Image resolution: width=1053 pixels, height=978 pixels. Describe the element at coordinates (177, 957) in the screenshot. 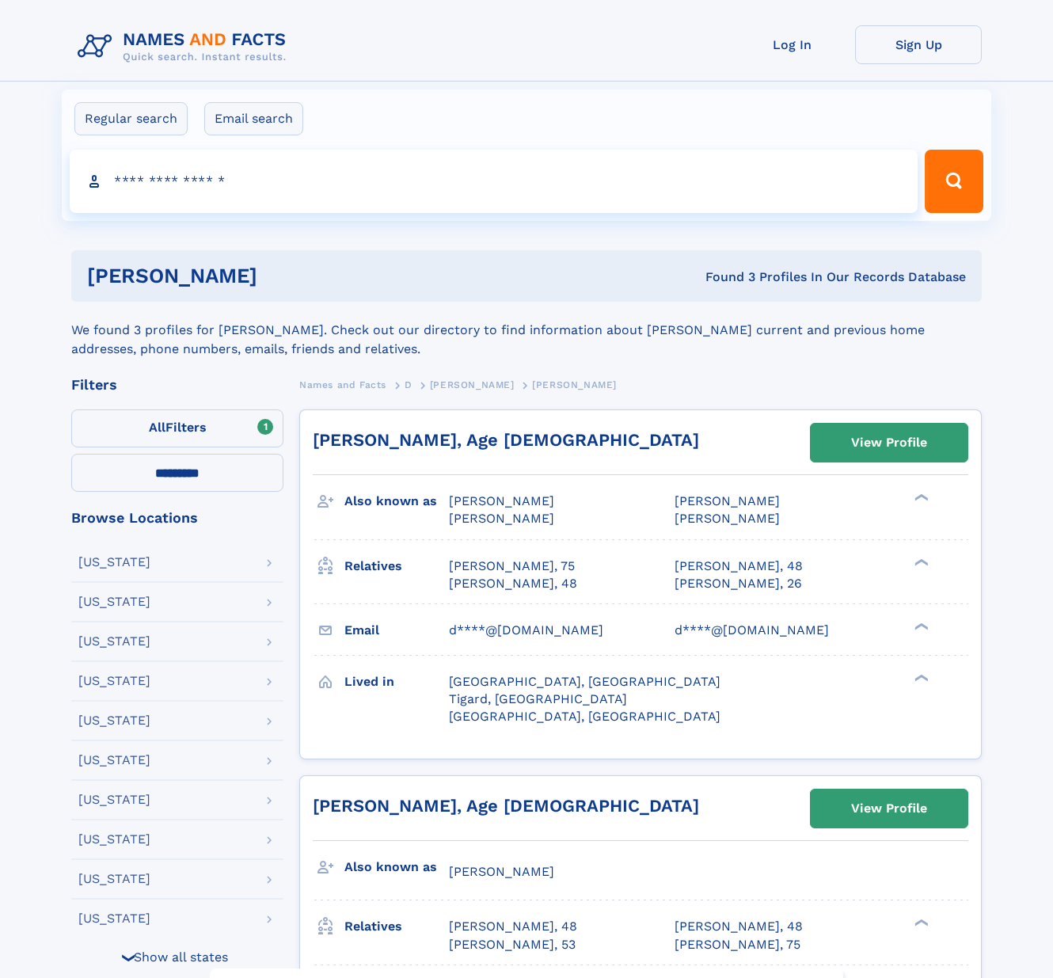

I see `div: Show all states` at that location.